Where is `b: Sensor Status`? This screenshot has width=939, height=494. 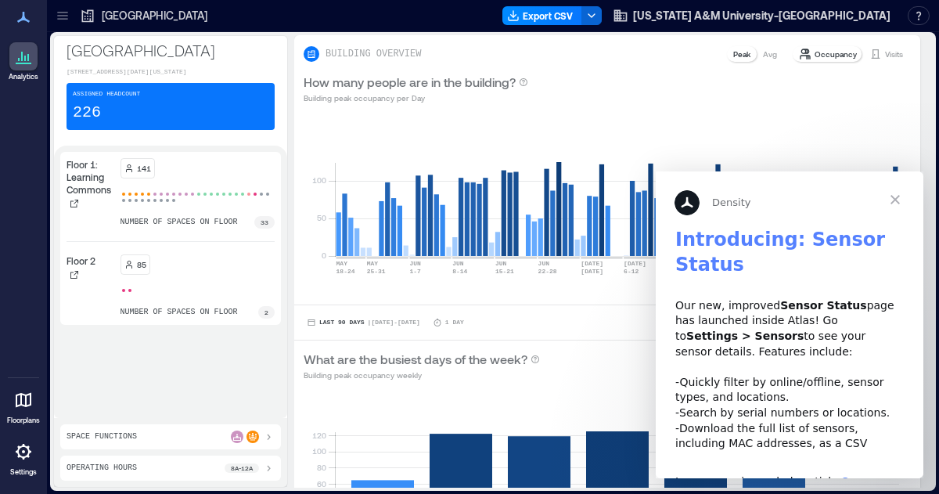
b: Sensor Status is located at coordinates (167, 134).